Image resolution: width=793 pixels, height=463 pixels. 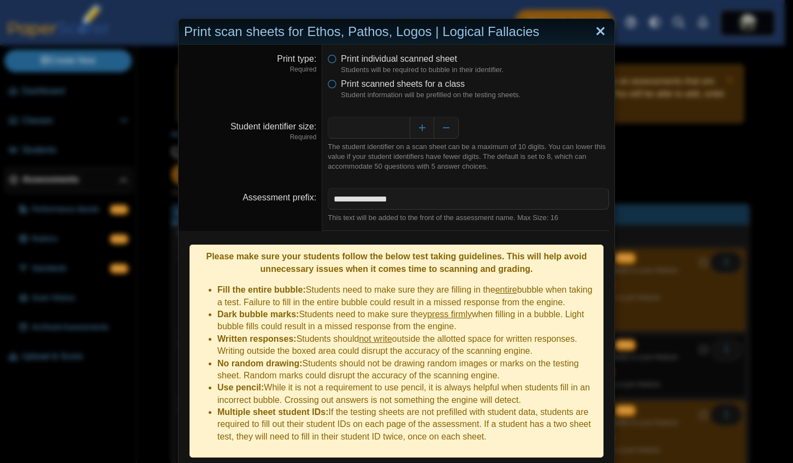 I want to click on u: press firmly, so click(x=449, y=314).